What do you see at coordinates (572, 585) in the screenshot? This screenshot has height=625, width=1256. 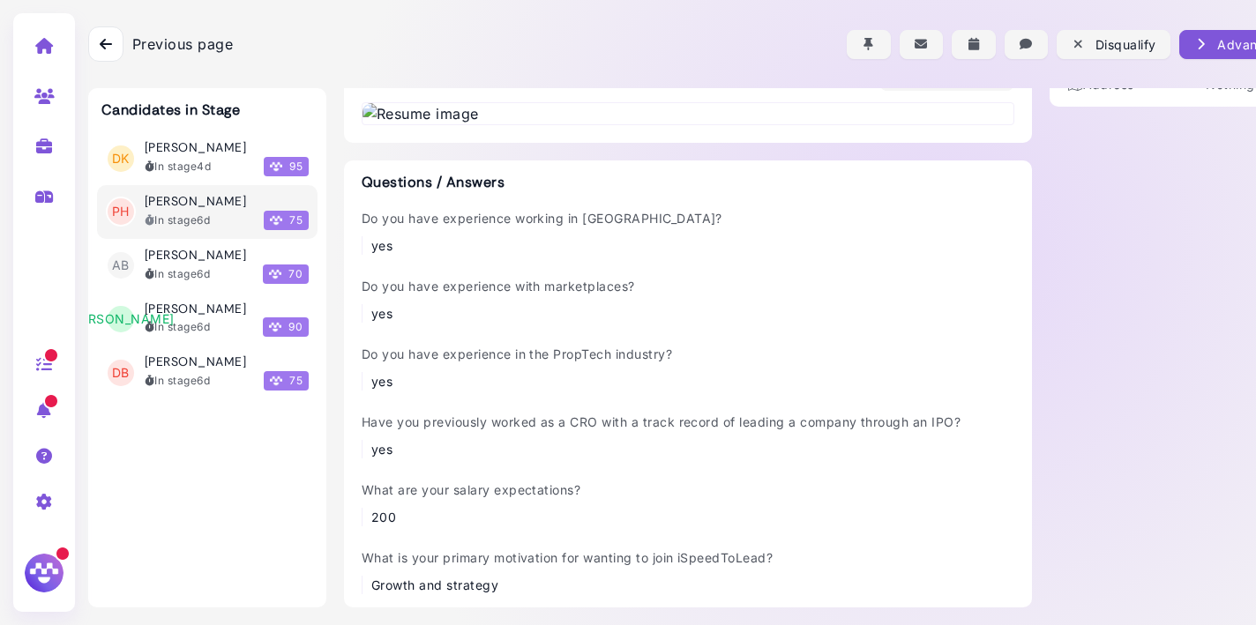 I see `div: Growth and strategy` at bounding box center [572, 585].